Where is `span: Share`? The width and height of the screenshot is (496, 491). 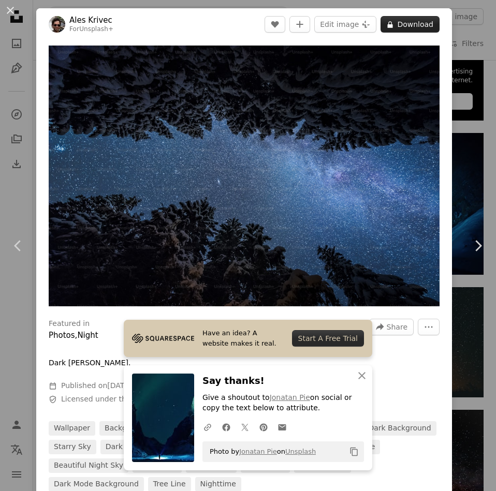 span: Share is located at coordinates (397, 327).